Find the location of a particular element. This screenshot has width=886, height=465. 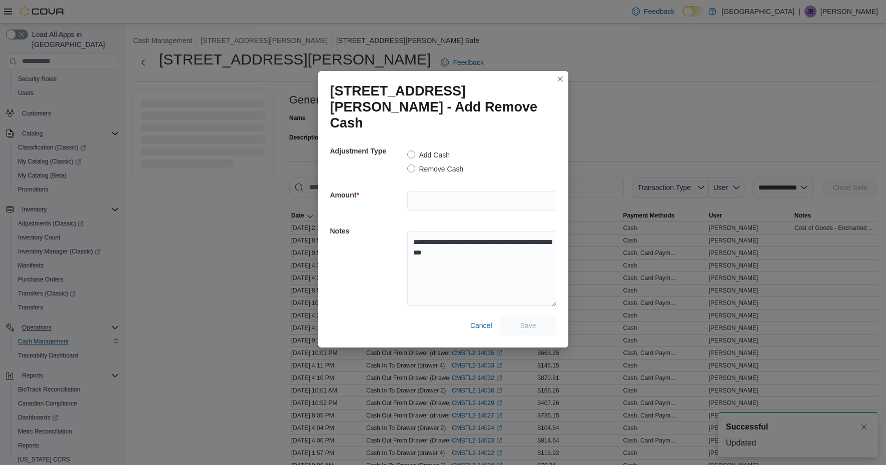

h5: Notes is located at coordinates (368, 231).